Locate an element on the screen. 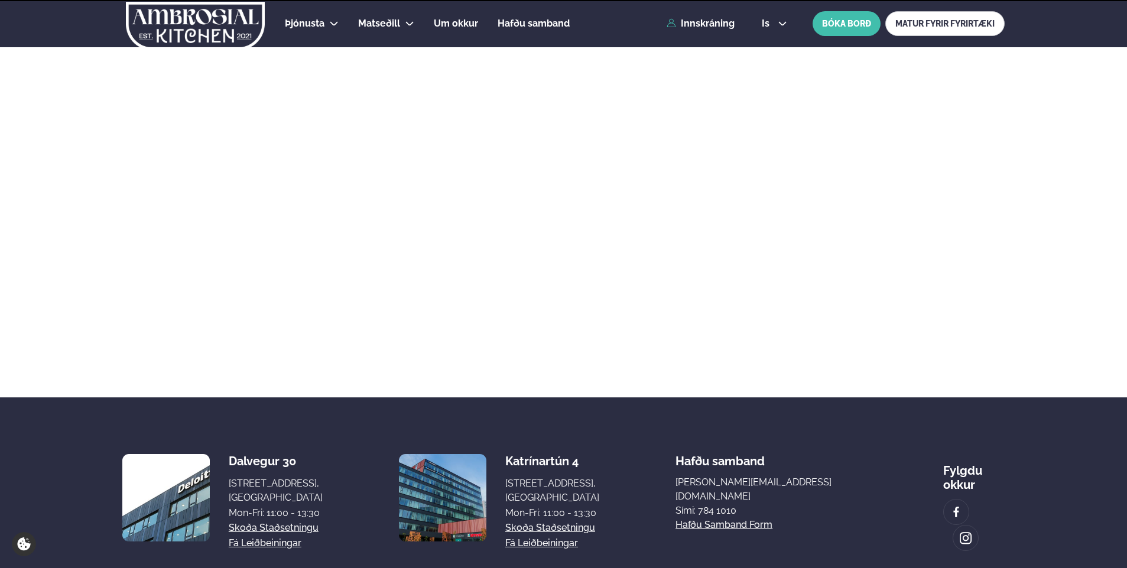  a: Þjónusta is located at coordinates (304, 24).